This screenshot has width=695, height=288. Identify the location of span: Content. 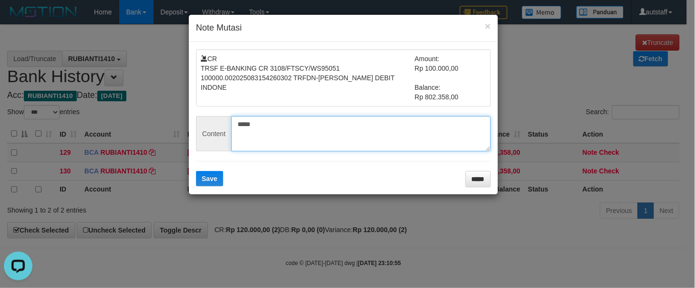
(214, 134).